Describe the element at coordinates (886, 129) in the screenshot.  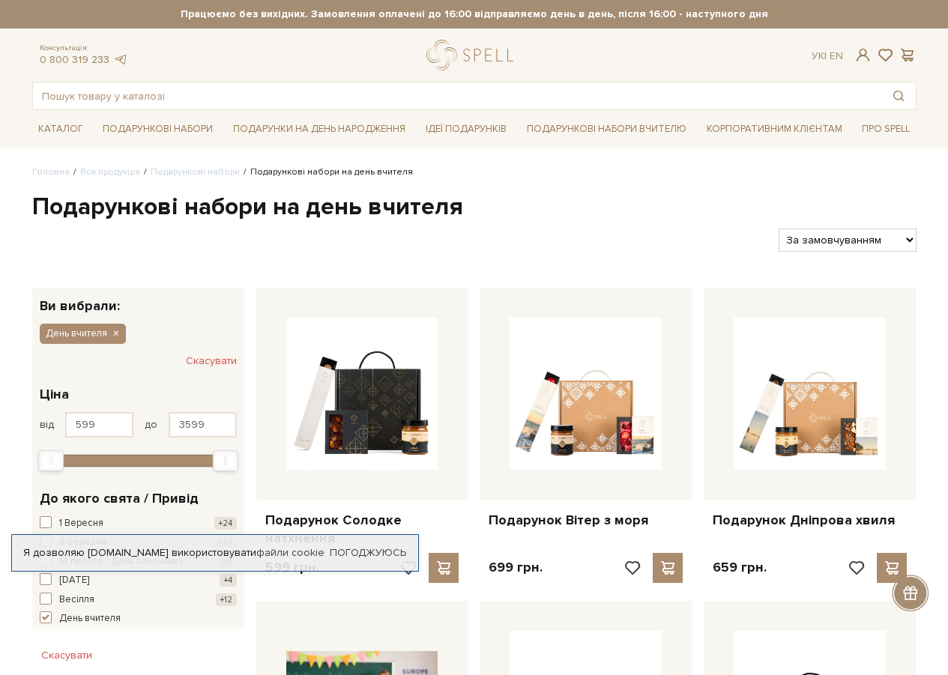
I see `a: Про Spell` at that location.